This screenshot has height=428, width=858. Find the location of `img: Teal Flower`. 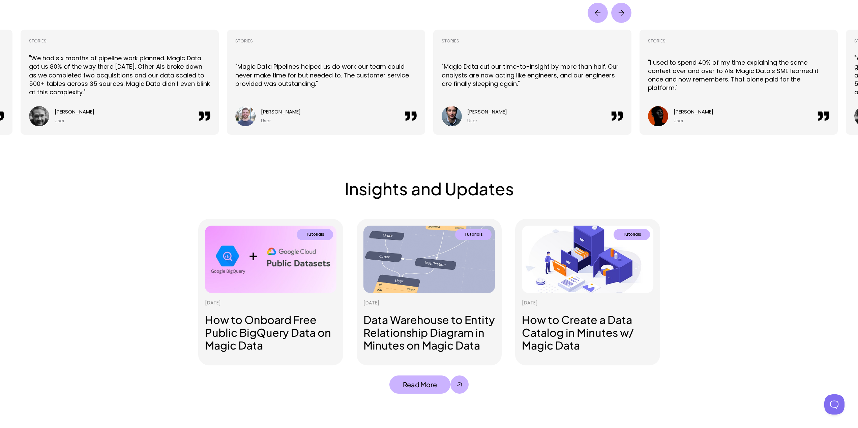

img: Teal Flower is located at coordinates (429, 260).